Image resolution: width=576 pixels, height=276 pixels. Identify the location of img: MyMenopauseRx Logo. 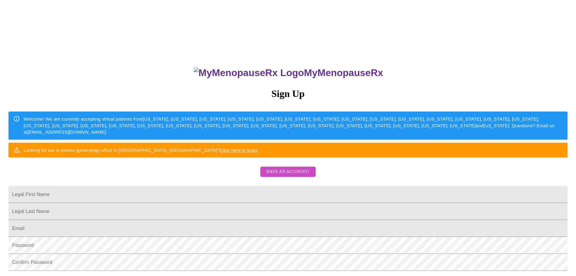
(249, 73).